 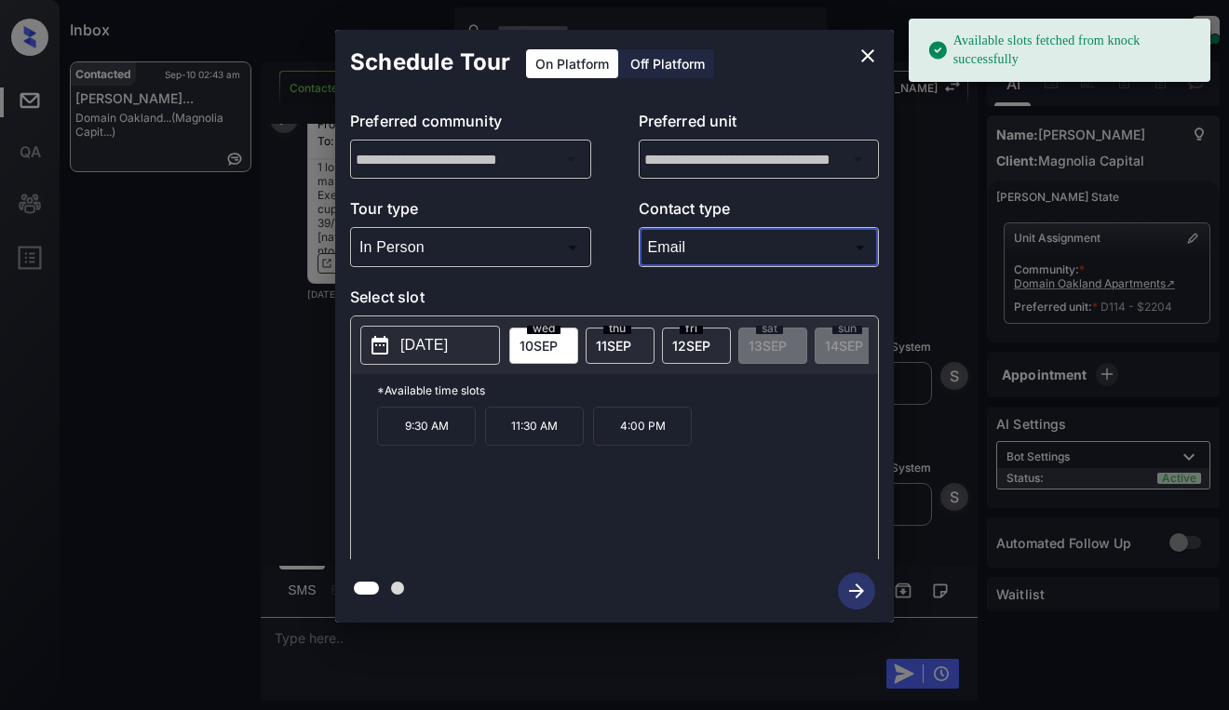 What do you see at coordinates (470, 212) in the screenshot?
I see `p: Tour type` at bounding box center [470, 212].